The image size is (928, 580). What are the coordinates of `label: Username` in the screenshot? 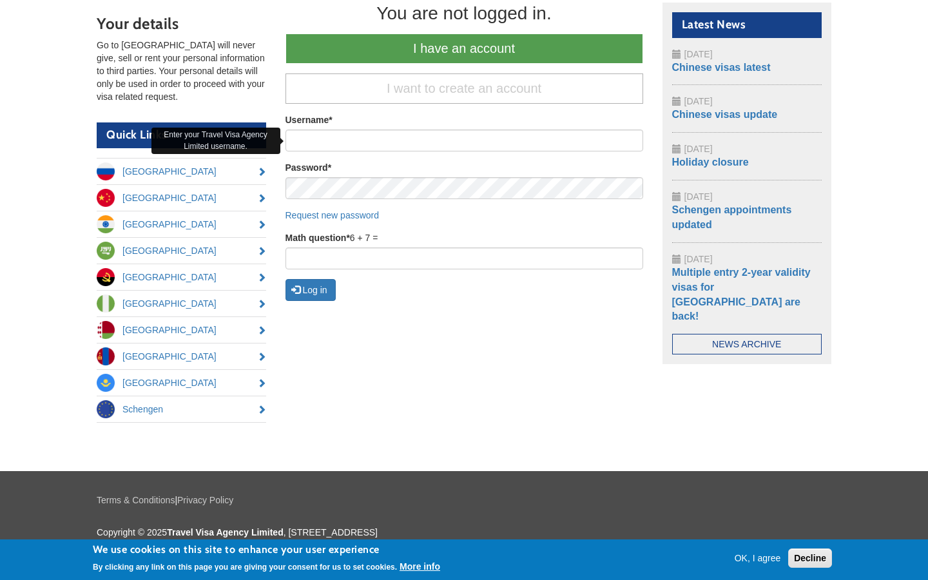 It's located at (309, 120).